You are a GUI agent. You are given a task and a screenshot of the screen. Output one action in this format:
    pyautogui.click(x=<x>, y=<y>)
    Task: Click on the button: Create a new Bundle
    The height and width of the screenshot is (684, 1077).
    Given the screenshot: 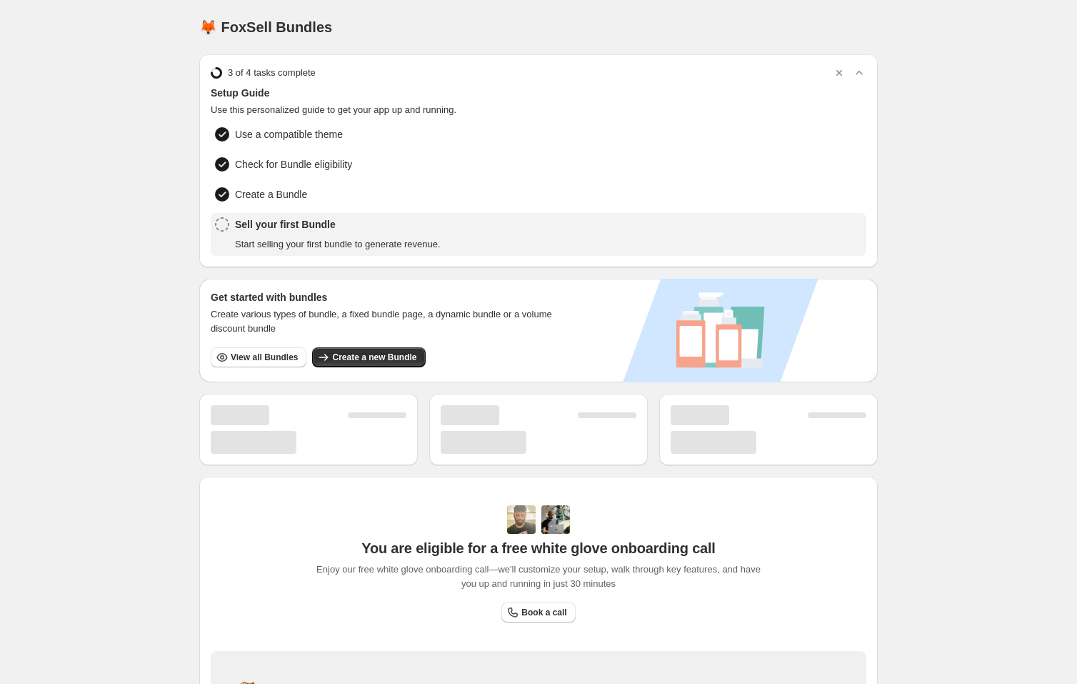 What is the action you would take?
    pyautogui.click(x=369, y=357)
    